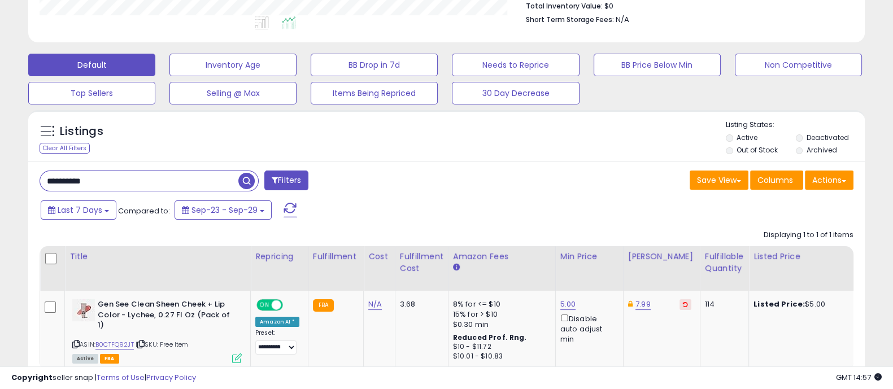  What do you see at coordinates (85, 359) in the screenshot?
I see `span: All listings currently available for purchase on Amazon` at bounding box center [85, 359].